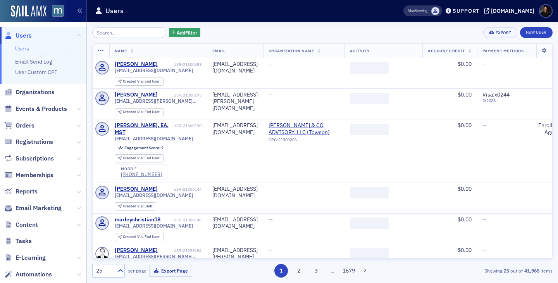 Image resolution: width=558 pixels, height=283 pixels. What do you see at coordinates (546, 11) in the screenshot?
I see `span: Profile` at bounding box center [546, 11].